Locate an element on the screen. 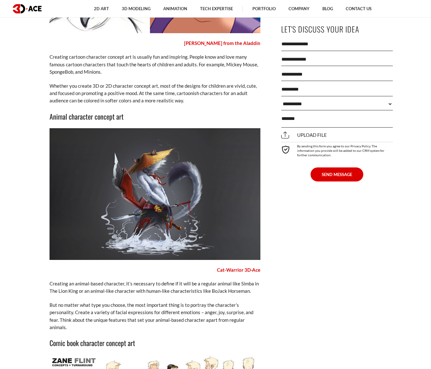 Image resolution: width=431 pixels, height=369 pixels. p: Let's Discuss Your Idea is located at coordinates (337, 29).